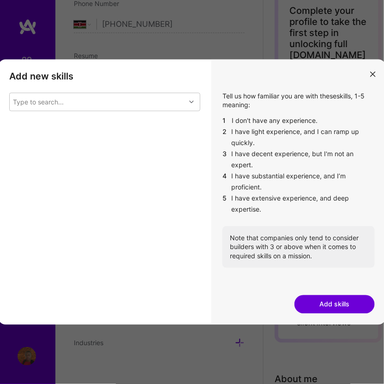 This screenshot has width=384, height=384. Describe the element at coordinates (299, 159) in the screenshot. I see `li: I have decent experience, but I'm not an expert.` at that location.